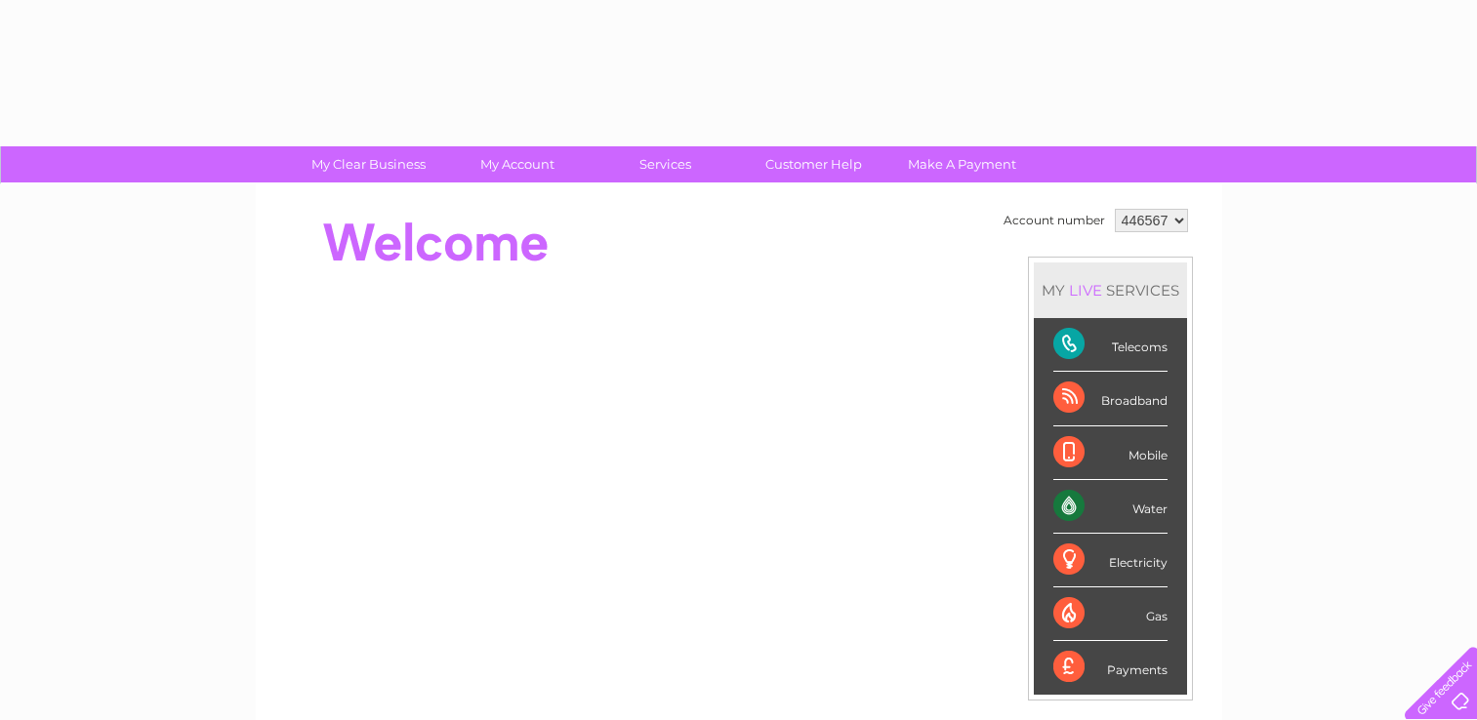  What do you see at coordinates (1085, 290) in the screenshot?
I see `div: LIVE` at bounding box center [1085, 290].